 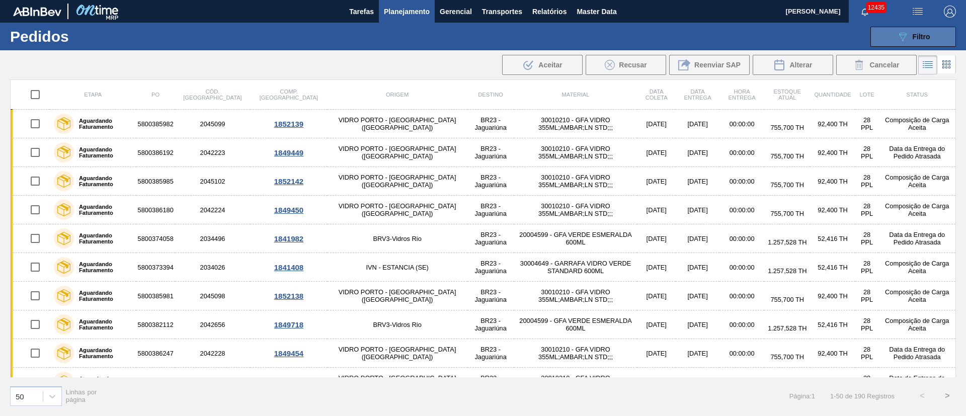 What do you see at coordinates (866, 95) in the screenshot?
I see `span: Lote` at bounding box center [866, 95].